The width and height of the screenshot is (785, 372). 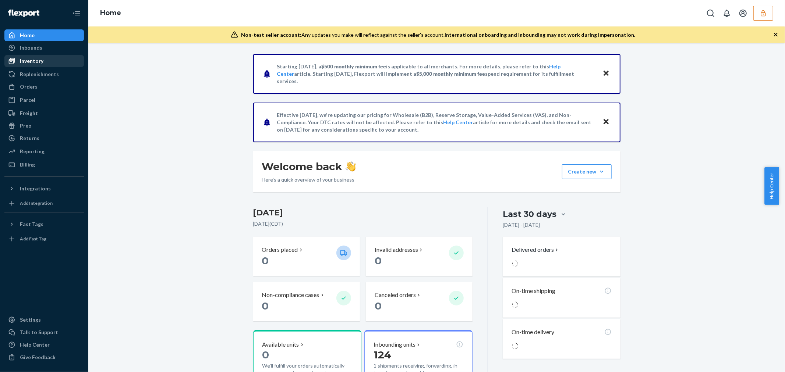 What do you see at coordinates (27, 35) in the screenshot?
I see `div: Home` at bounding box center [27, 35].